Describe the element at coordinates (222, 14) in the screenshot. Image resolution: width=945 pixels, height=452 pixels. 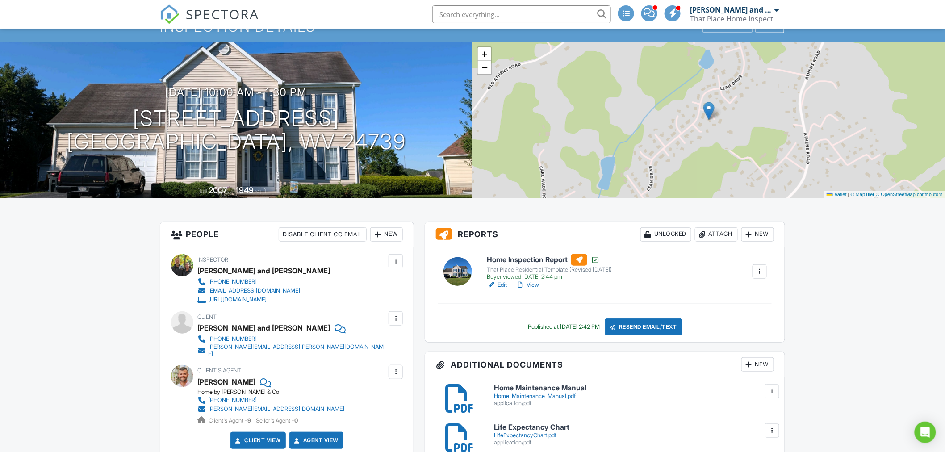
I see `span: SPECTORA` at that location.